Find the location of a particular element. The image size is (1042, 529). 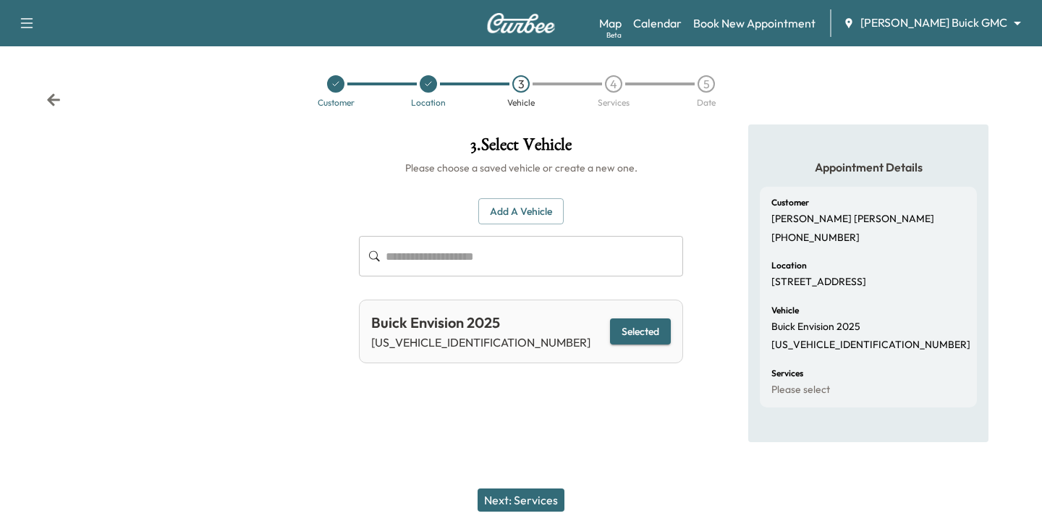

h6: Location is located at coordinates (789, 266).